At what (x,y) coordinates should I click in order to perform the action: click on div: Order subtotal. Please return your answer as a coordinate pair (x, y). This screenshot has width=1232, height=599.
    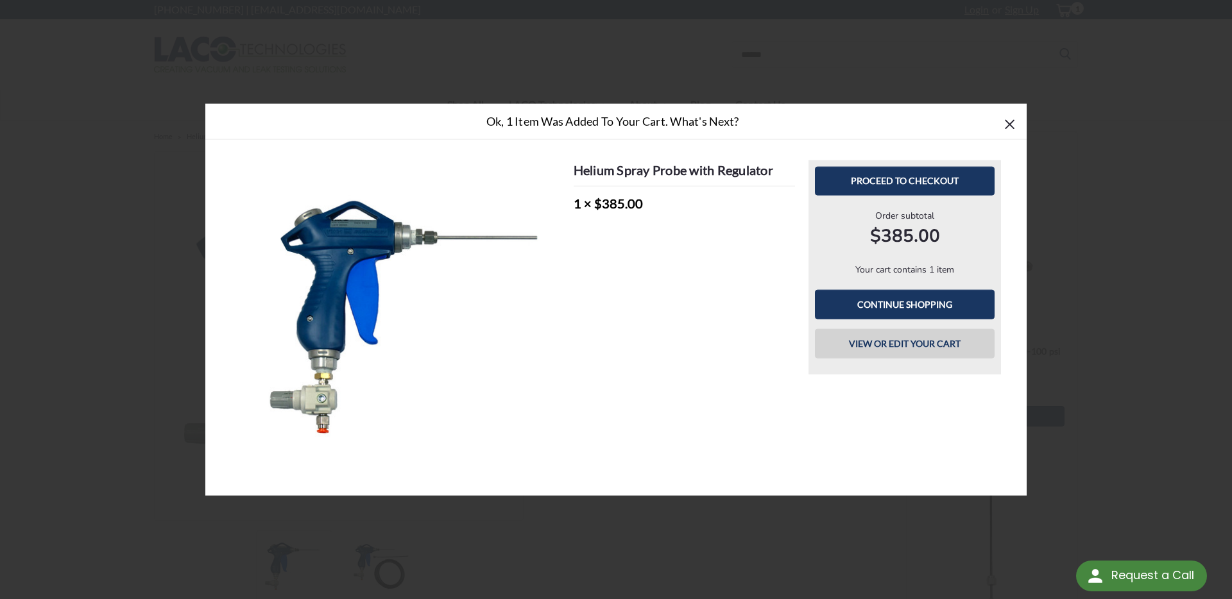
    Looking at the image, I should click on (905, 229).